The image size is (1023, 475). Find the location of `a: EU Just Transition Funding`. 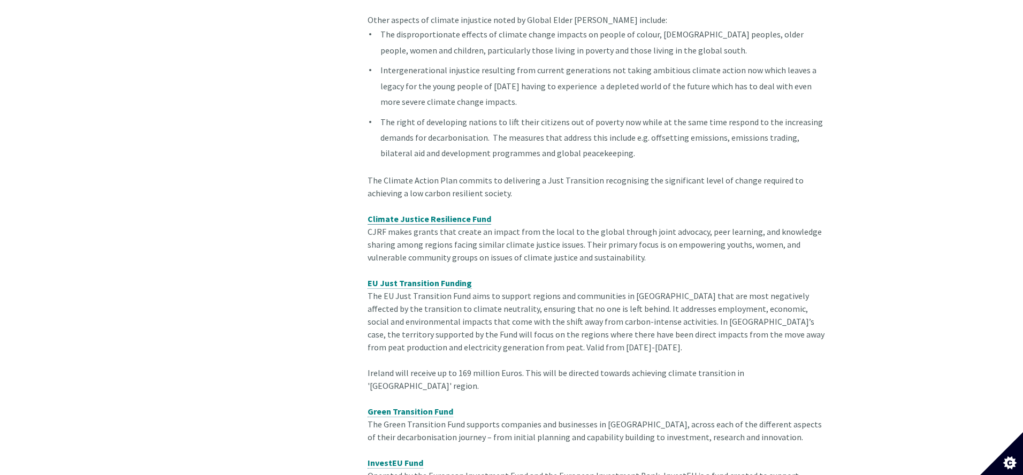

a: EU Just Transition Funding is located at coordinates (420, 283).